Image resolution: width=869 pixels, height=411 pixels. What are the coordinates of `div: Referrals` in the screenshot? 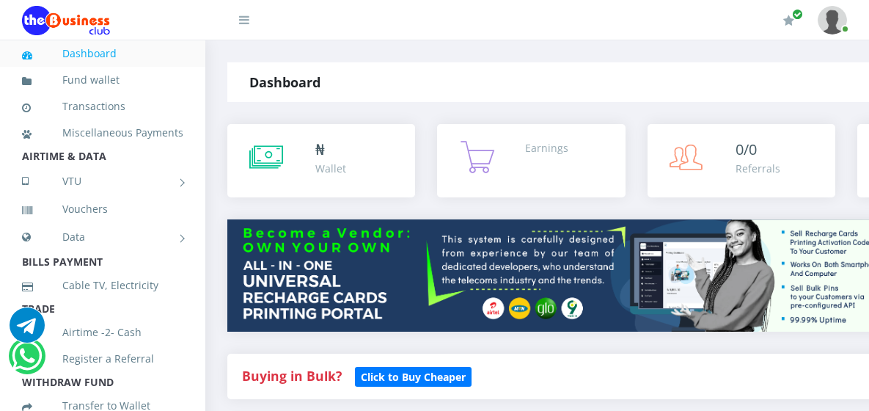 It's located at (758, 168).